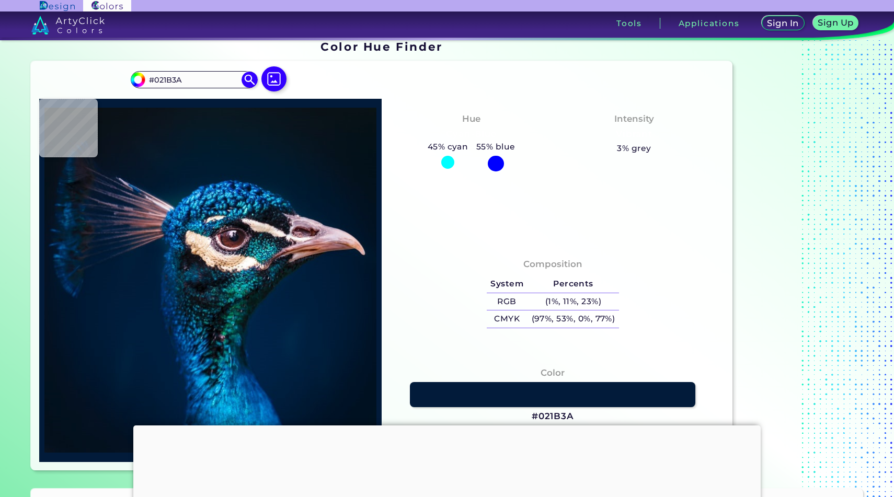  Describe the element at coordinates (194, 79) in the screenshot. I see `input: type color..` at that location.